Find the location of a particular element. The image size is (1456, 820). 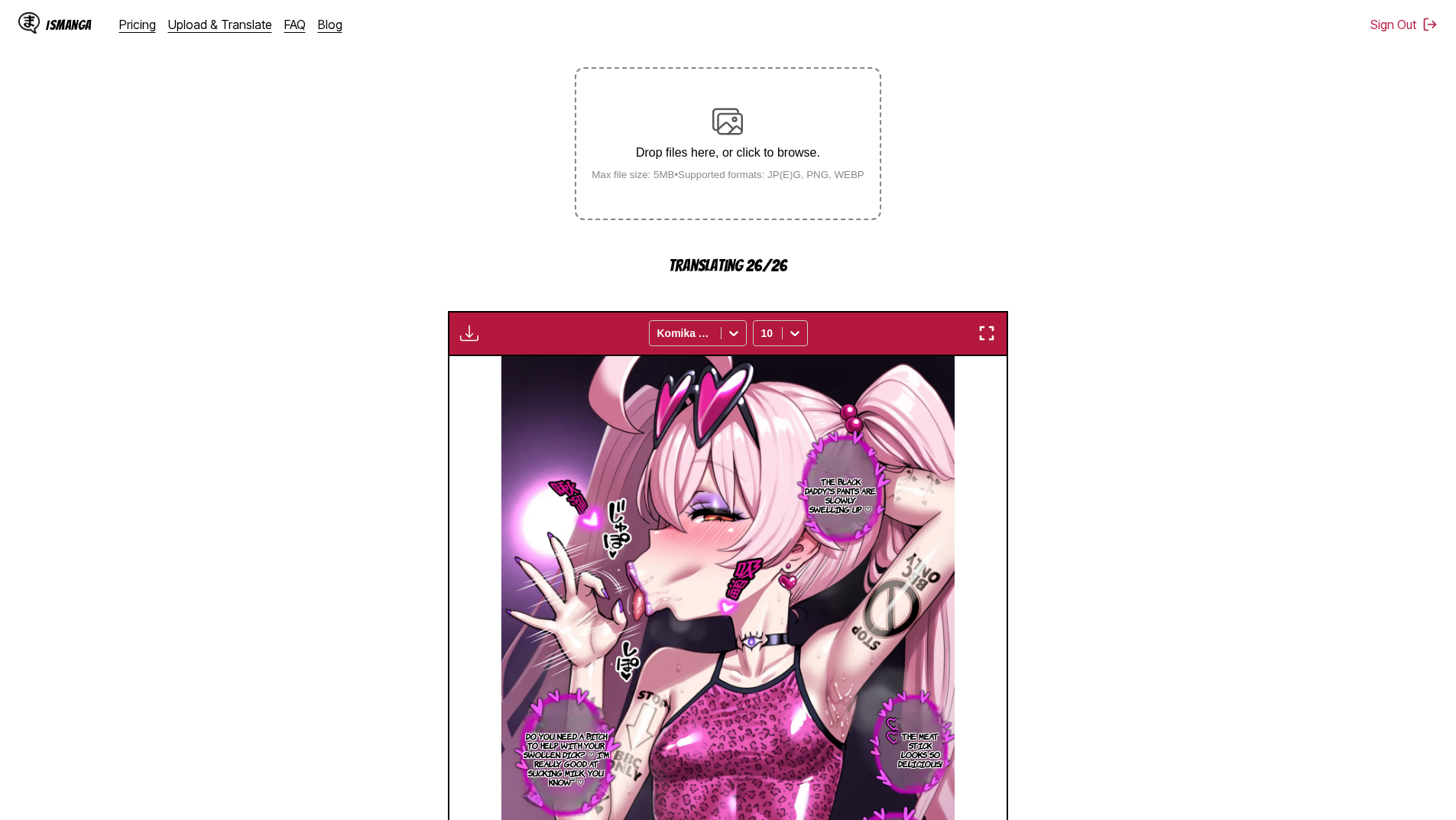

img: Sign out is located at coordinates (1430, 25).